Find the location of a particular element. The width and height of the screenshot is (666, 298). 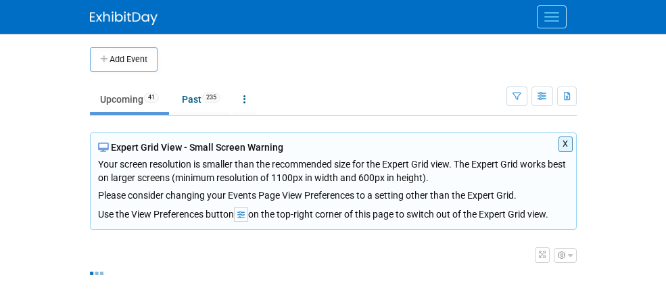

div: Expert Grid View - Small Screen Warning is located at coordinates (334, 147).